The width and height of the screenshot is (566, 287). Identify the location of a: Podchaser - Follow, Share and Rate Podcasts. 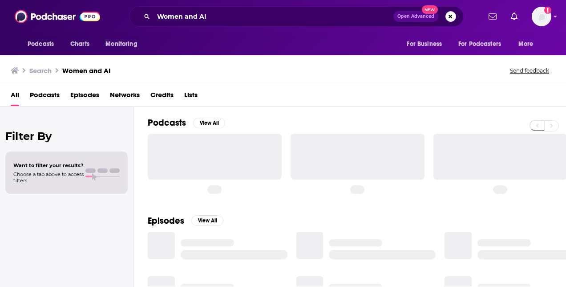
(57, 16).